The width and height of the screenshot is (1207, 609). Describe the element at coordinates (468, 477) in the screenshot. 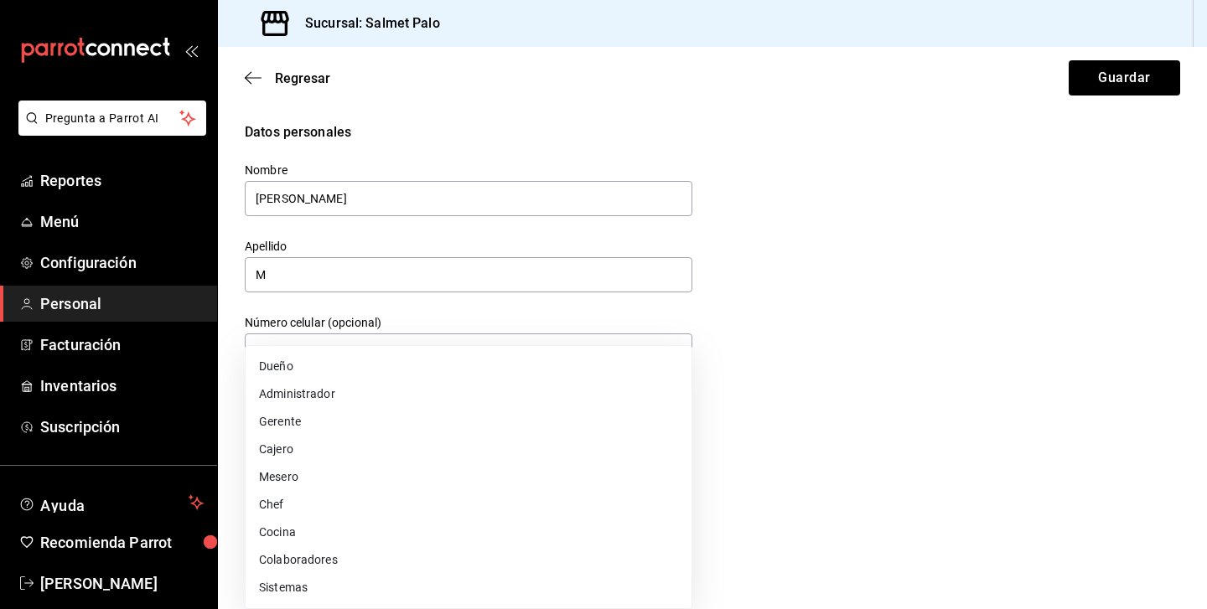

I see `li: Mesero` at that location.